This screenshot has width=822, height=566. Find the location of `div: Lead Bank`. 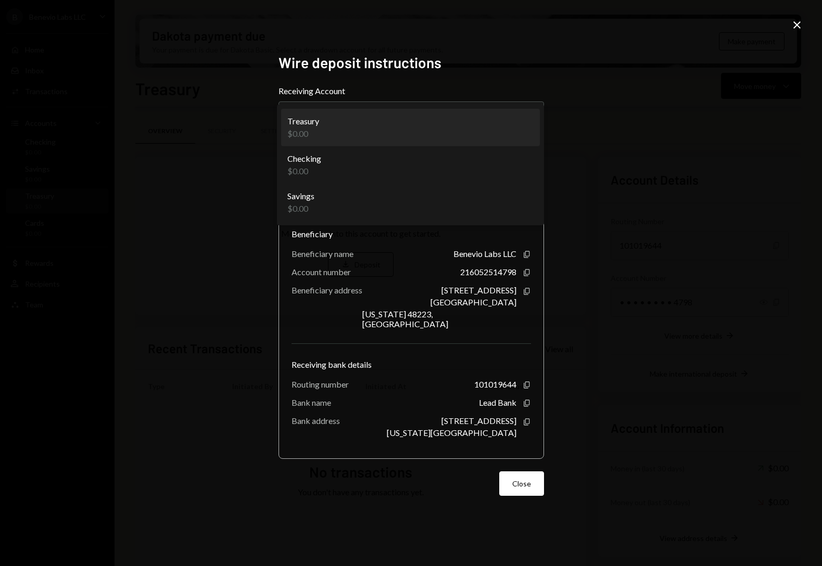

div: Lead Bank is located at coordinates (498, 402).